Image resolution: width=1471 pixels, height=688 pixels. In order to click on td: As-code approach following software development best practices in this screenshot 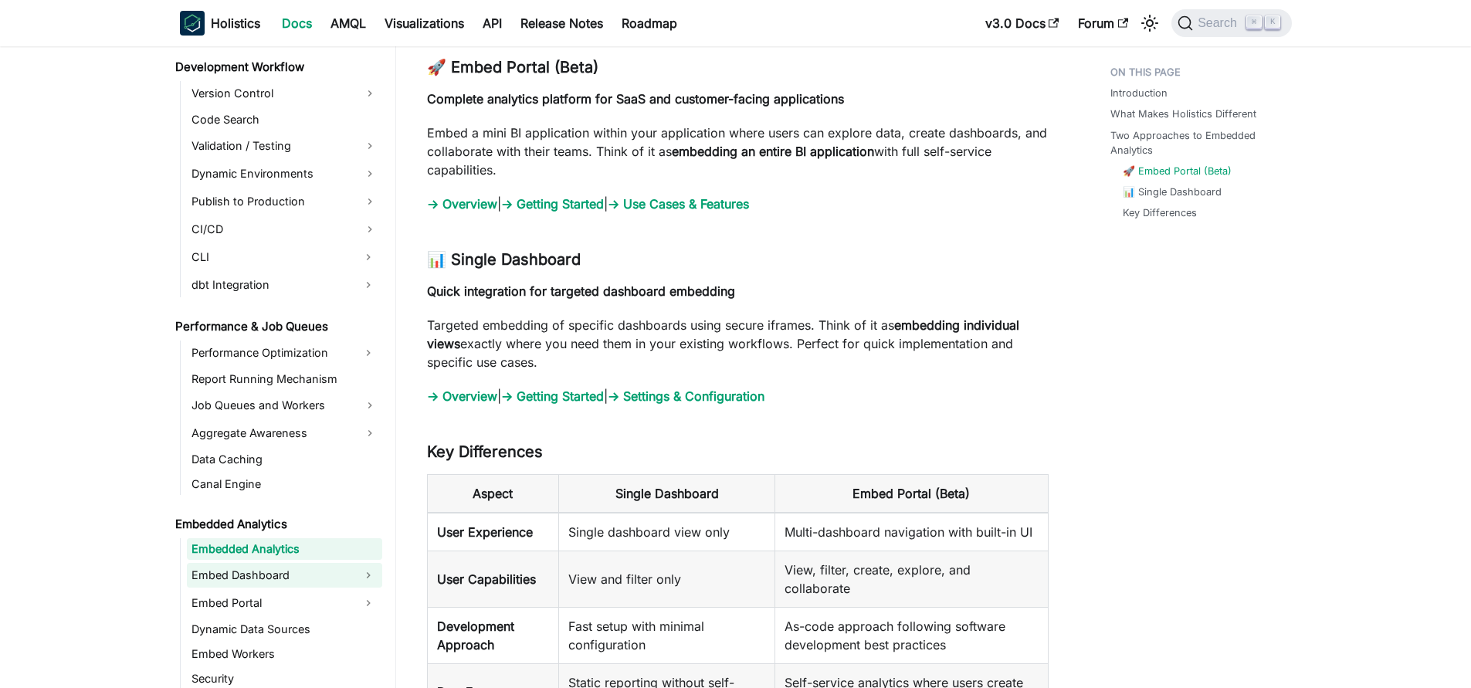, I will do `click(911, 635)`.